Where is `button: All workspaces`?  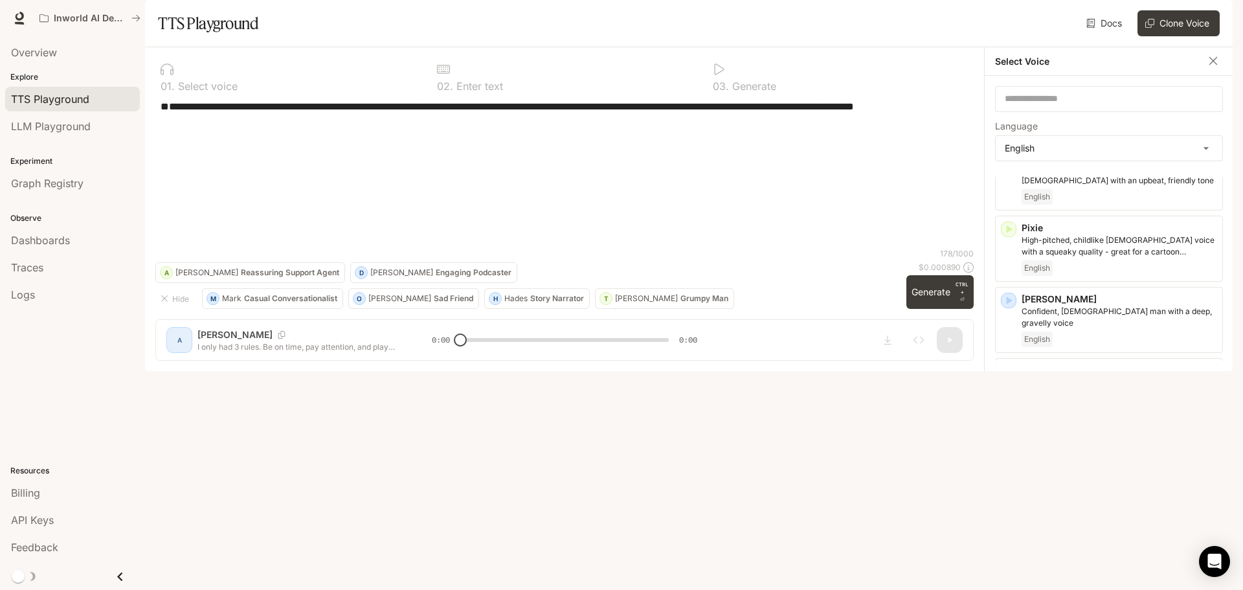
button: All workspaces is located at coordinates (90, 18).